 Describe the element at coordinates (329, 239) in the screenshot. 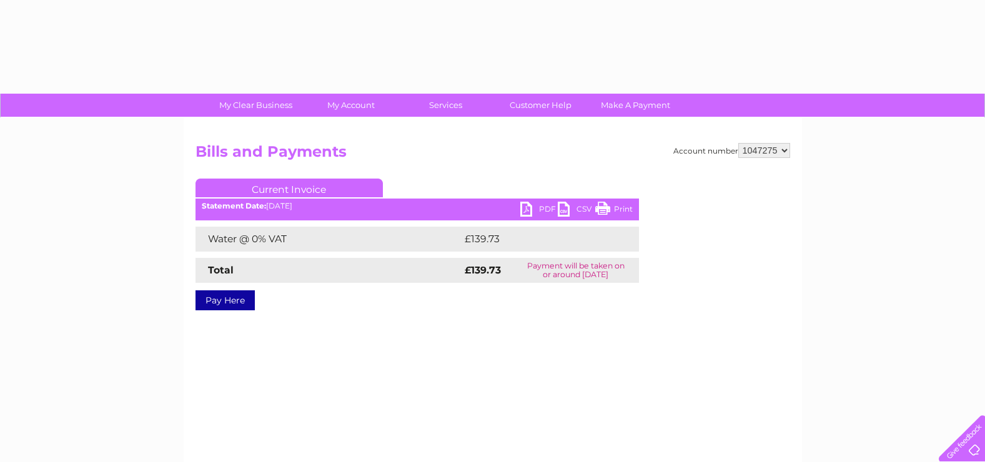

I see `td: Water @ 0% VAT` at that location.